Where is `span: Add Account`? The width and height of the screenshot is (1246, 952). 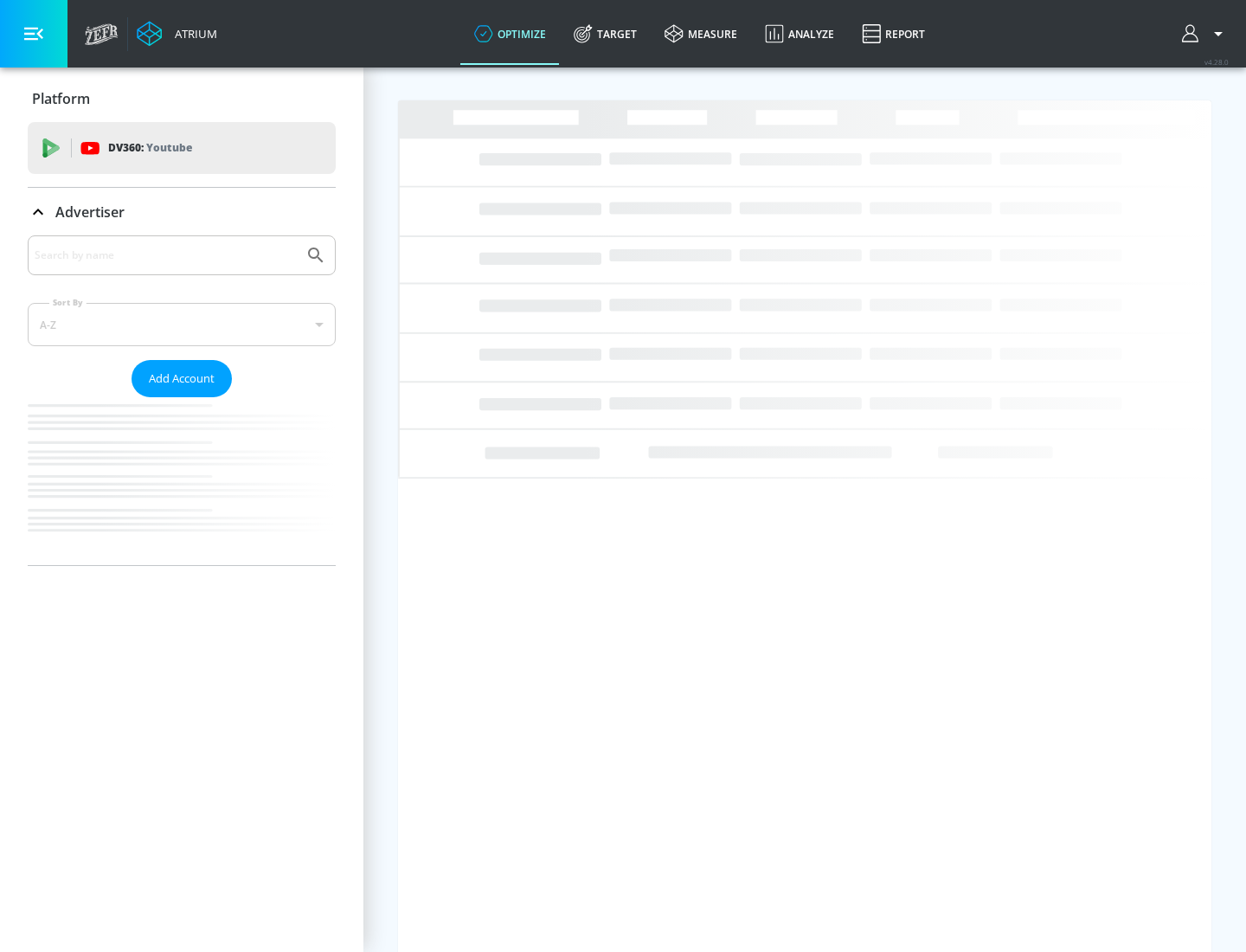
span: Add Account is located at coordinates (182, 378).